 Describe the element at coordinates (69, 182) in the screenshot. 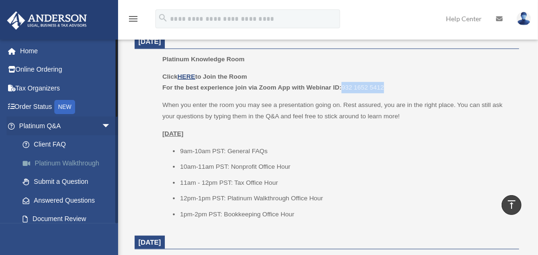

I see `a: Submit a Question` at that location.